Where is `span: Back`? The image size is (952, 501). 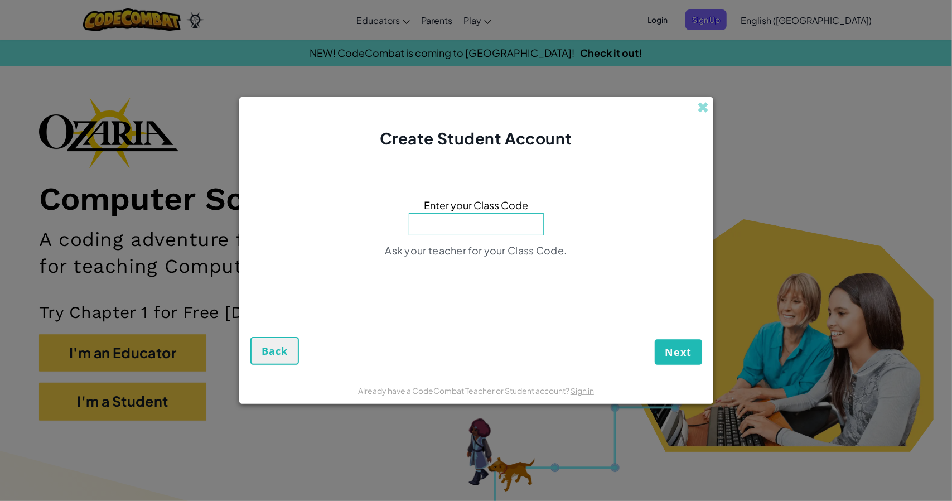
span: Back is located at coordinates (275, 351).